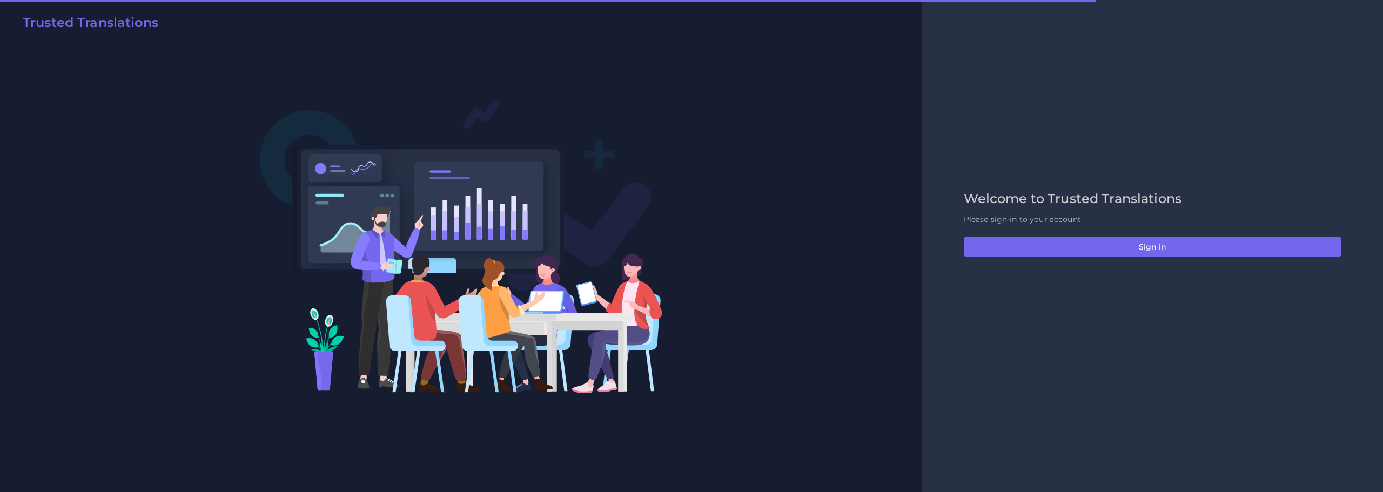 The height and width of the screenshot is (492, 1383). Describe the element at coordinates (1152, 219) in the screenshot. I see `p: Please sign-in to your account` at that location.